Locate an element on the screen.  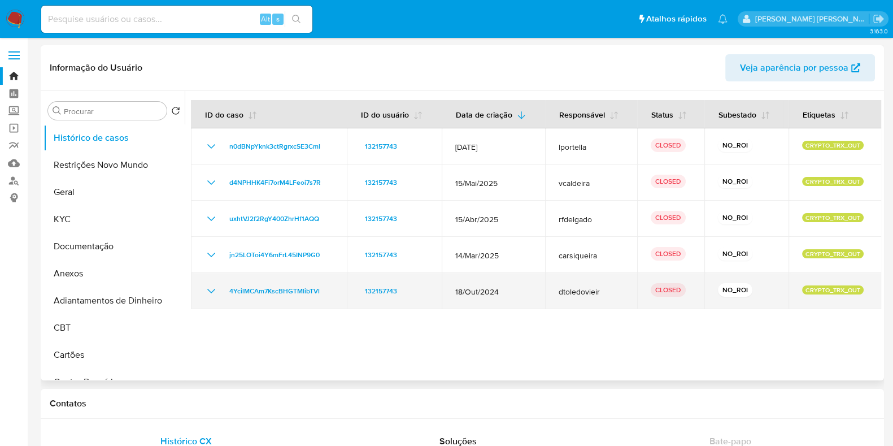
p: danilo.toledo@mercadolivre.com is located at coordinates (812, 19).